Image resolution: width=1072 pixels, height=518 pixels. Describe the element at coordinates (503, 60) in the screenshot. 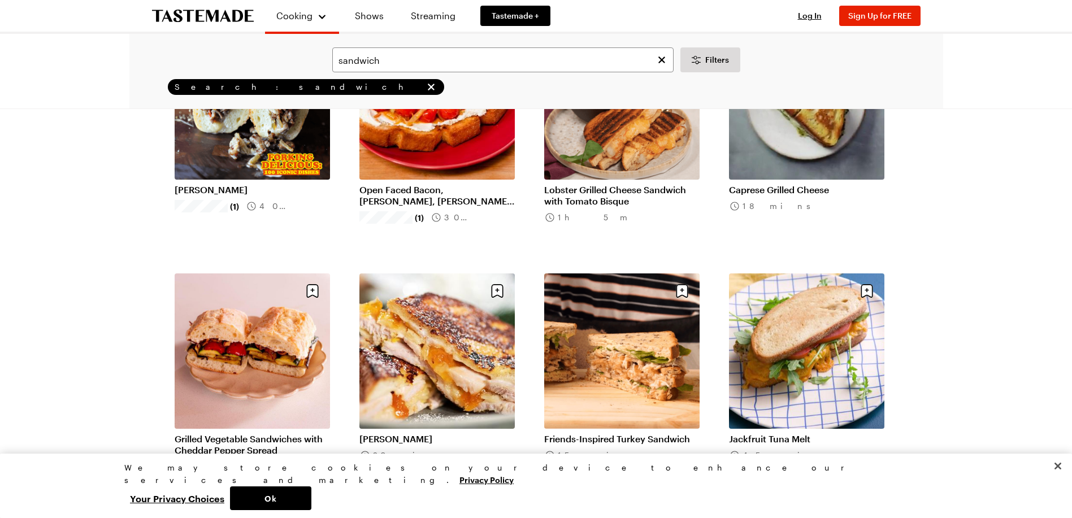

I see `input: Search for a Recipe` at that location.